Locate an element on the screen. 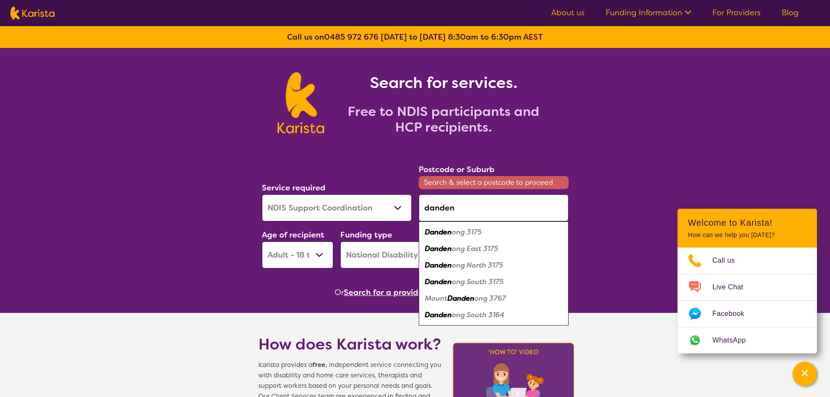 The image size is (830, 397). label: Service required is located at coordinates (294, 188).